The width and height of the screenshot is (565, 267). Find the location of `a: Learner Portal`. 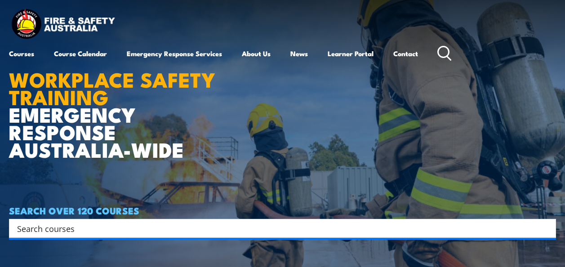

a: Learner Portal is located at coordinates (351, 54).